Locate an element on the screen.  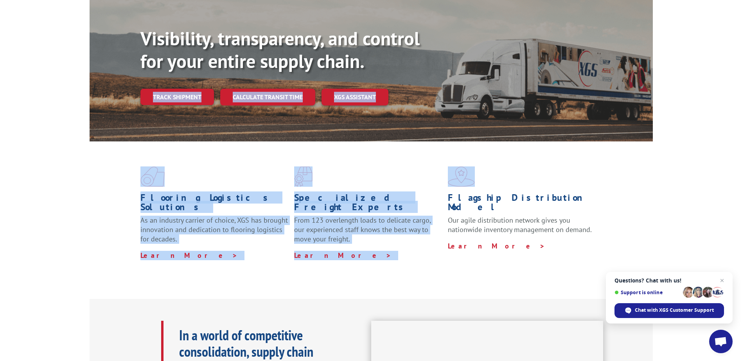
span: Questions? Chat with us! is located at coordinates (669, 281).